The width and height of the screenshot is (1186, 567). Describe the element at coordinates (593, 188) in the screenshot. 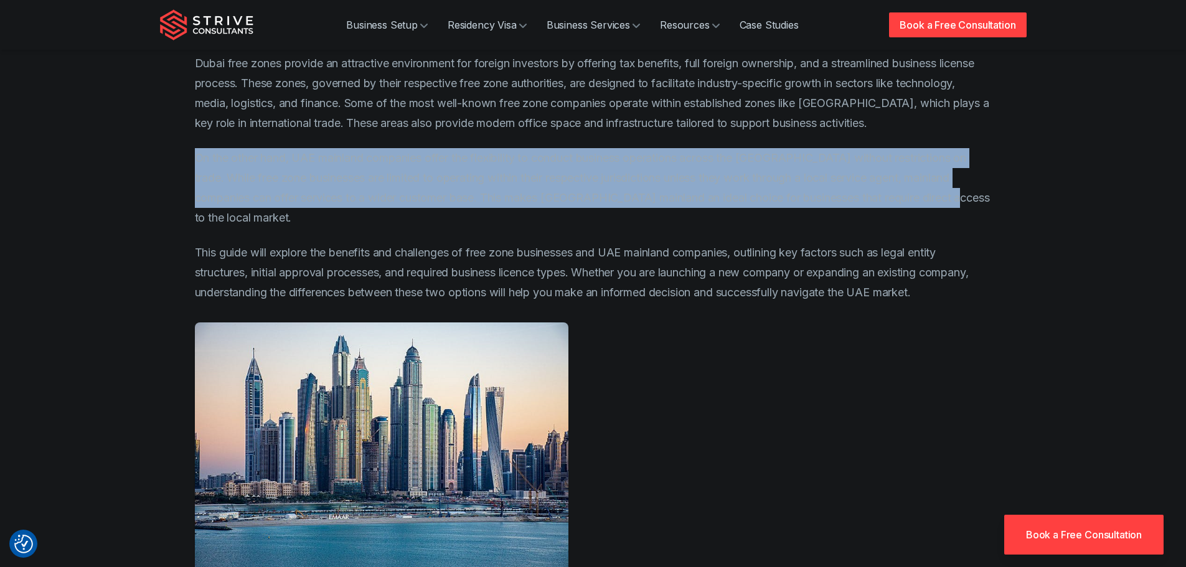

I see `p: On the other hand, UAE mainland companies offer the flexibility to conduct business operations ac...` at that location.